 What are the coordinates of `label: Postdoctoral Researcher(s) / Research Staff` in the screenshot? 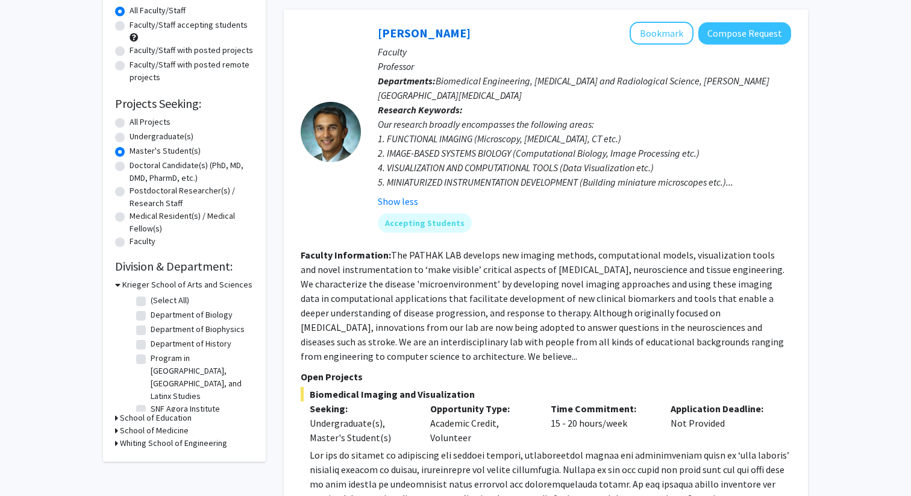 It's located at (192, 197).